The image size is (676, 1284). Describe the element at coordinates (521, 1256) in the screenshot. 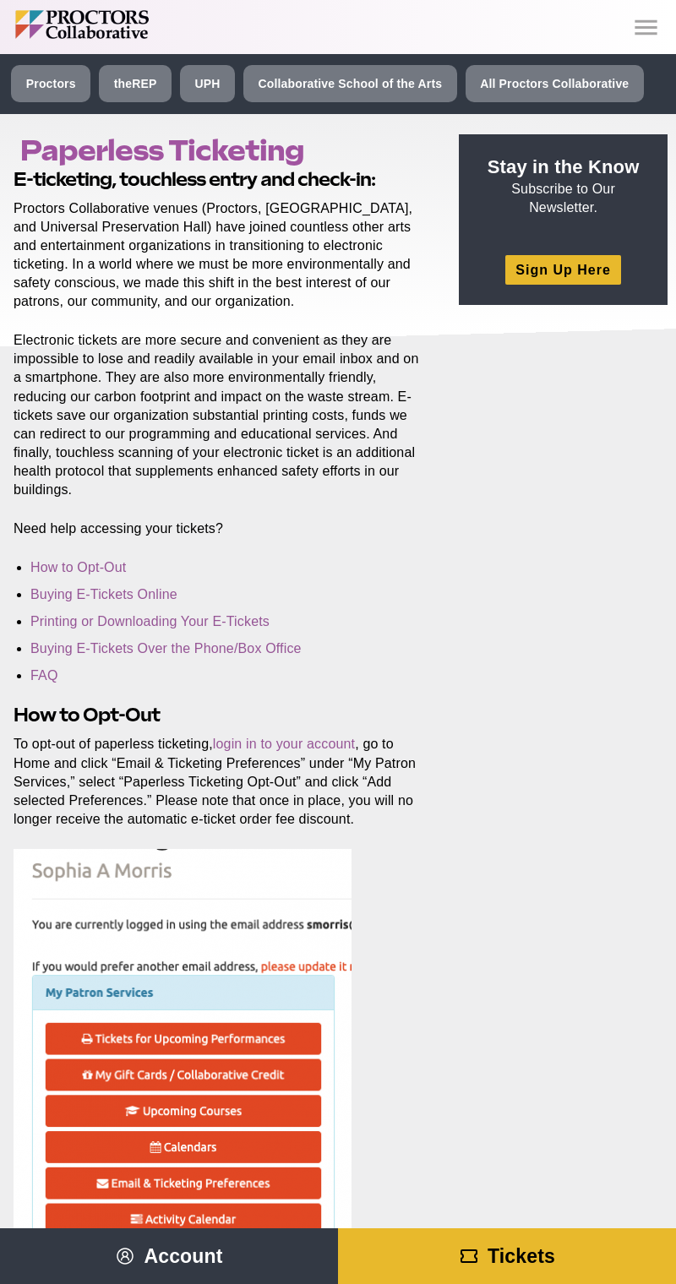

I see `span: Tickets` at that location.